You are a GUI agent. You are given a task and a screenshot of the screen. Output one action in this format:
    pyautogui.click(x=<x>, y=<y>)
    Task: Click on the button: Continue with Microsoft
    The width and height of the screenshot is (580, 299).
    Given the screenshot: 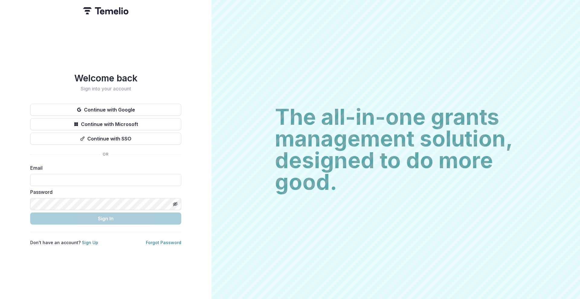 What is the action you would take?
    pyautogui.click(x=106, y=124)
    